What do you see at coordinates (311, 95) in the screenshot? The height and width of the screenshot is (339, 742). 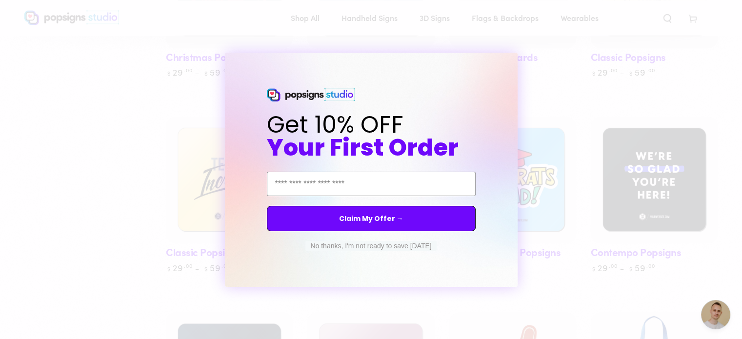 I see `img: Popsigns Studio` at bounding box center [311, 95].